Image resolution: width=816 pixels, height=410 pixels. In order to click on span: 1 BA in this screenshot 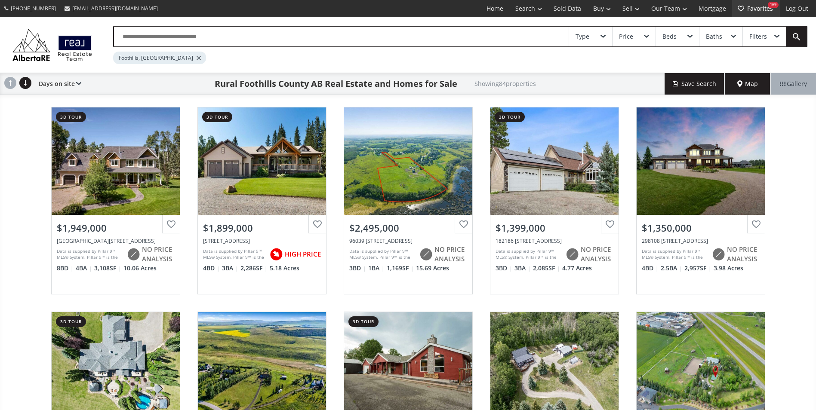, I will do `click(376, 268)`.